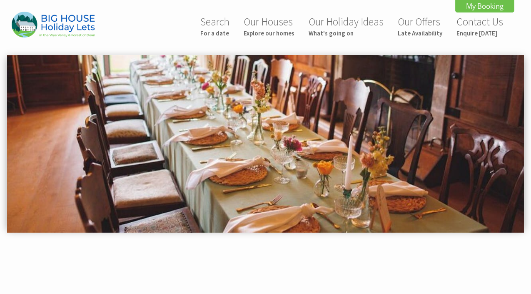 The width and height of the screenshot is (531, 294). What do you see at coordinates (346, 26) in the screenshot?
I see `a: Our Holiday IdeasWhat's going on` at bounding box center [346, 26].